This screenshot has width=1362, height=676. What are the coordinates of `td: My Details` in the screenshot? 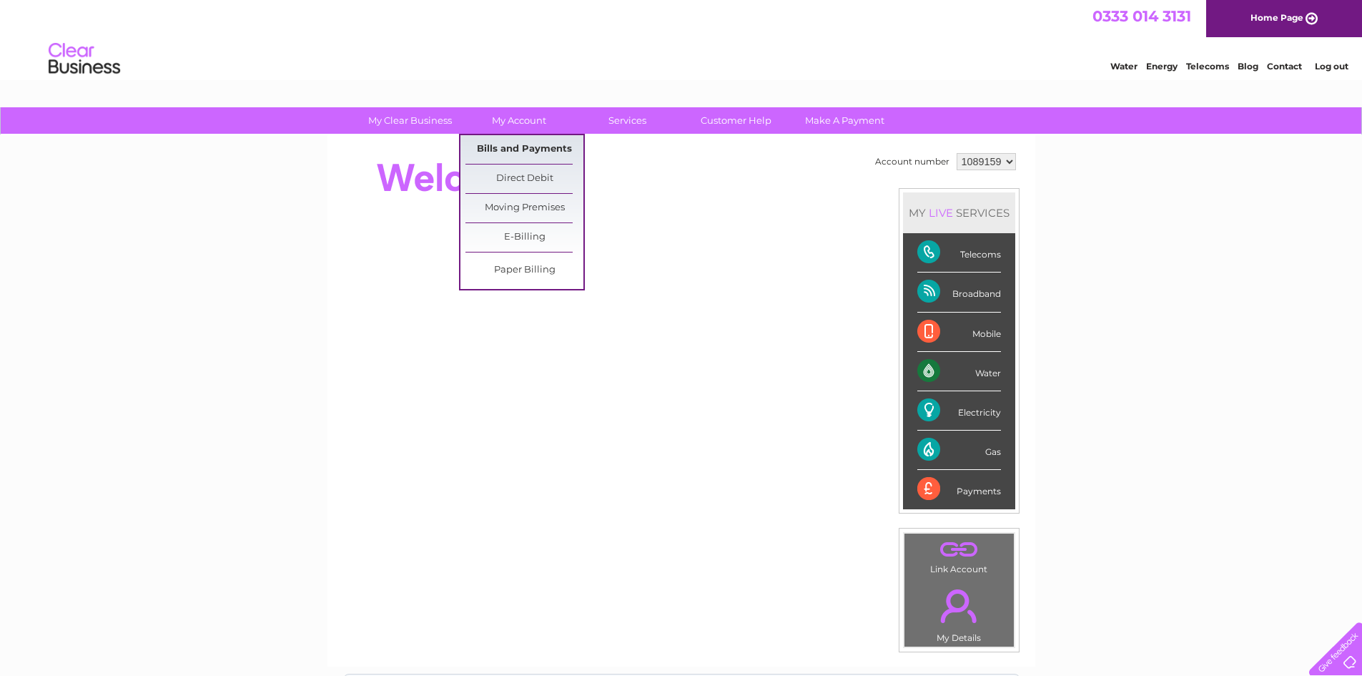 It's located at (959, 612).